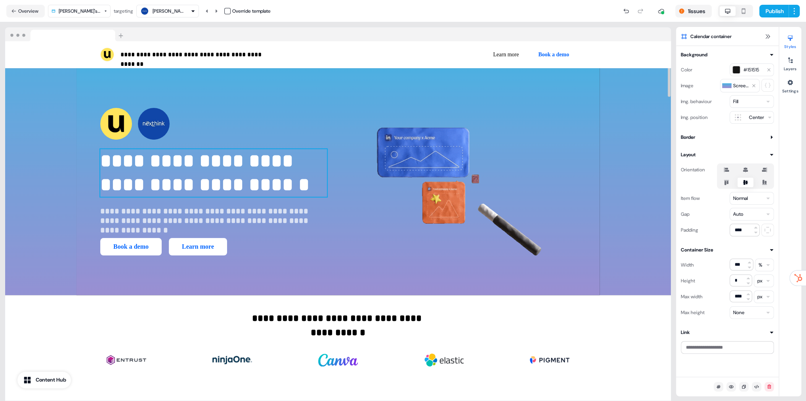 The width and height of the screenshot is (806, 401). Describe the element at coordinates (691, 296) in the screenshot. I see `div: Max width` at that location.